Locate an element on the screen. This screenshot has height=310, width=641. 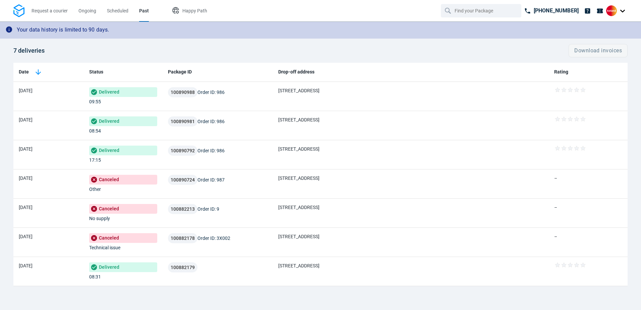
span: Order ID: 3X002 is located at coordinates (214, 238).